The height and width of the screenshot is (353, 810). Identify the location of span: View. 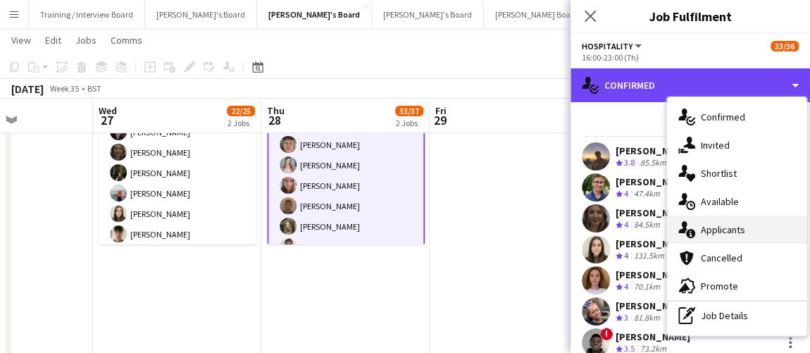
(21, 40).